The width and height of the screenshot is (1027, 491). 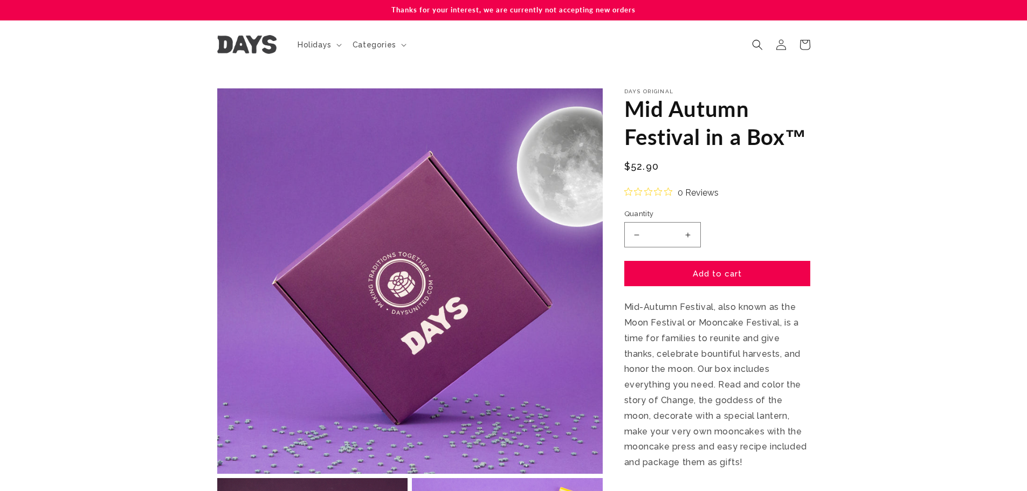 What do you see at coordinates (717, 385) in the screenshot?
I see `p: Mid-Autumn Festival, also known as the Moon Festival or Mooncake Festival, is a time for families...` at bounding box center [717, 385].